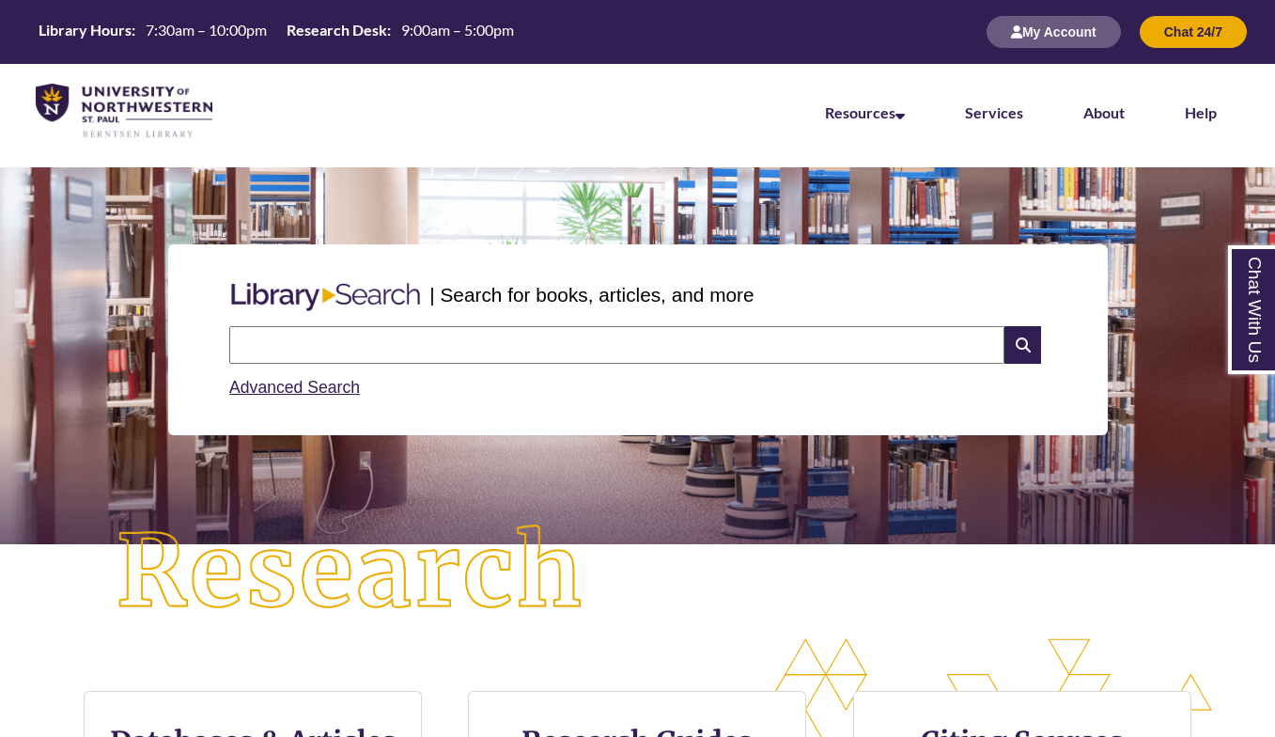 The width and height of the screenshot is (1275, 737). I want to click on img: Research, so click(351, 572).